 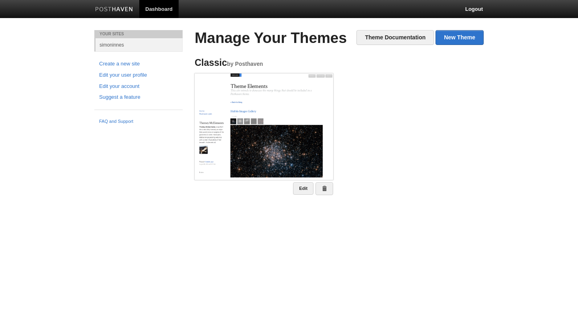 What do you see at coordinates (139, 34) in the screenshot?
I see `li: Your Sites` at bounding box center [139, 34].